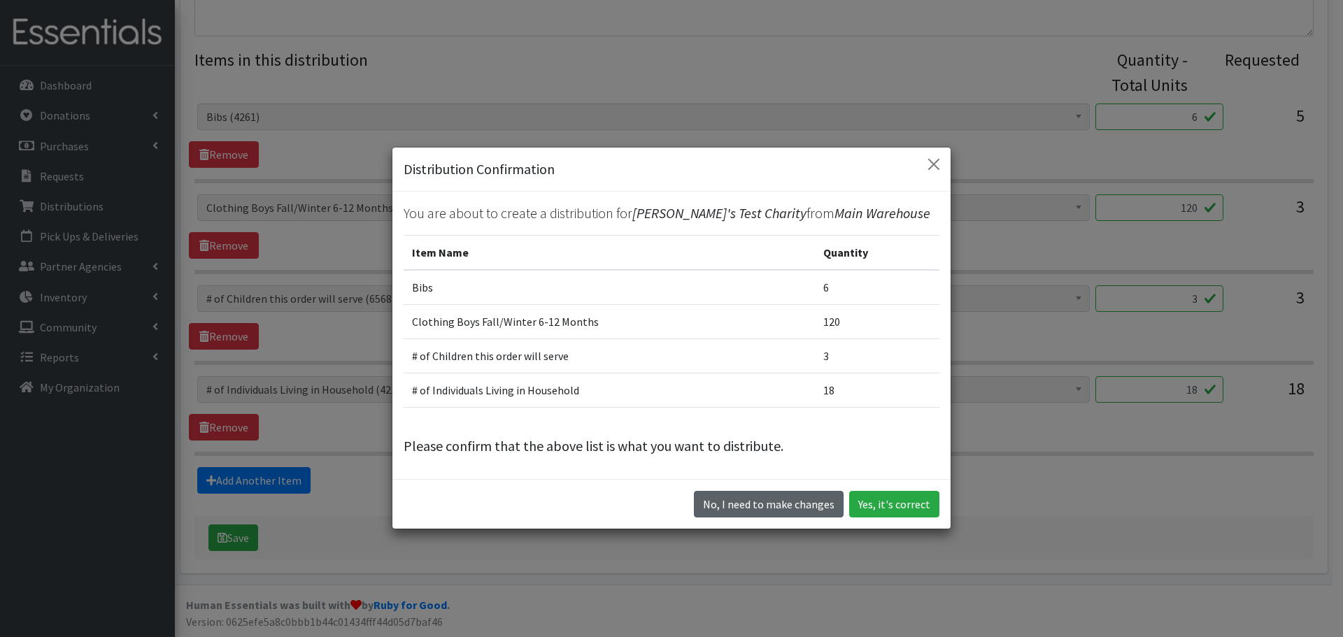  What do you see at coordinates (877, 322) in the screenshot?
I see `td: 120` at bounding box center [877, 322].